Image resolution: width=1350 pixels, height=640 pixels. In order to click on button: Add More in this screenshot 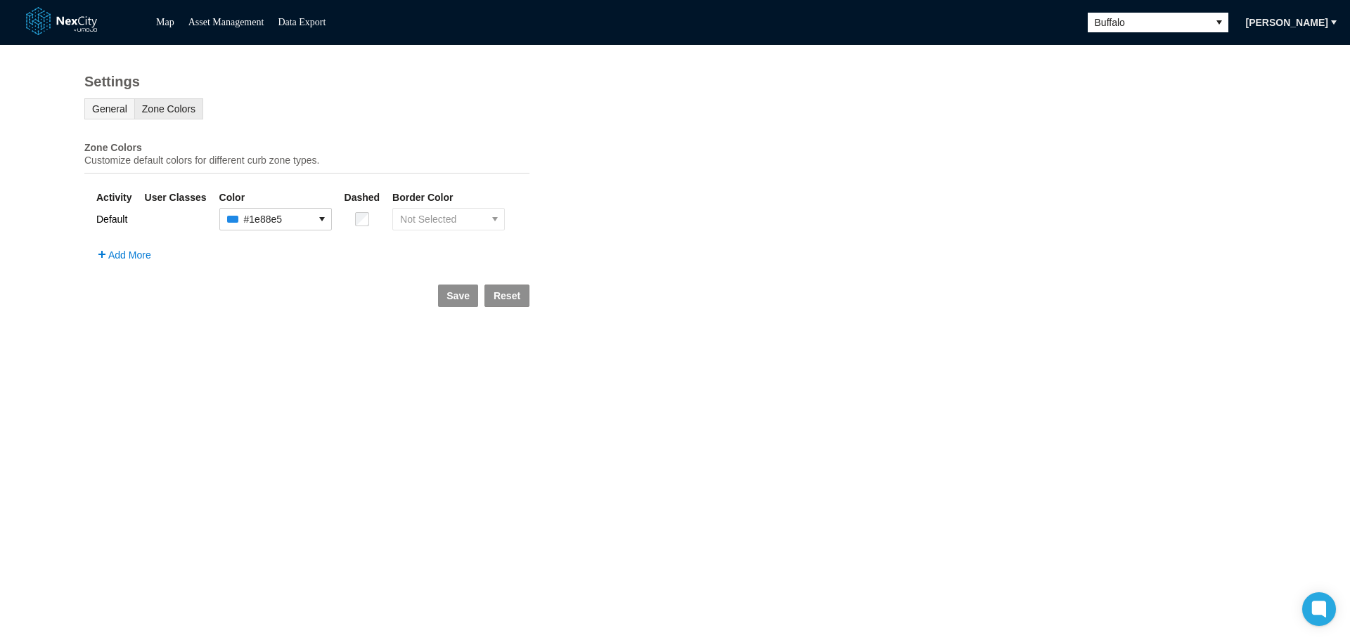, I will do `click(124, 255)`.